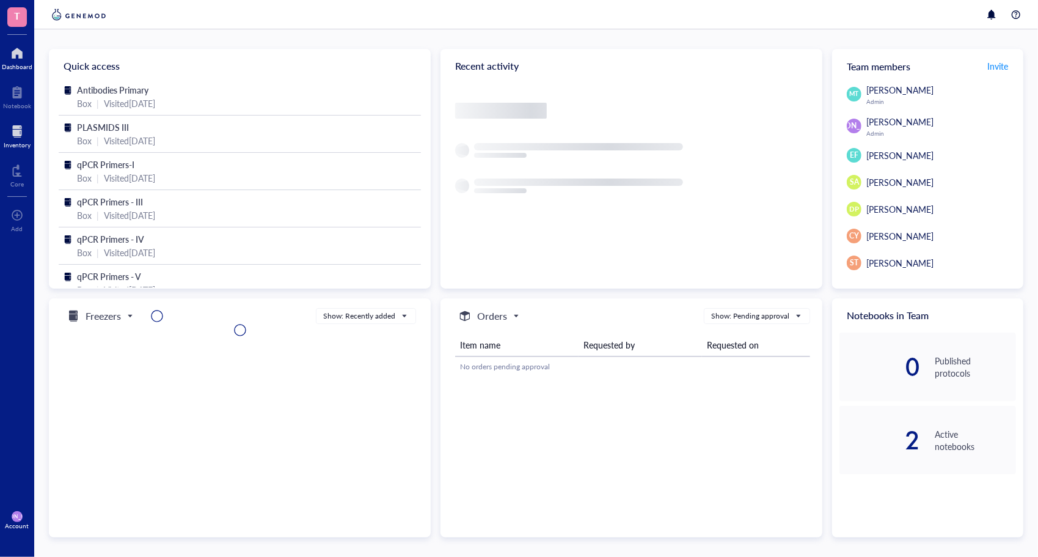 The image size is (1038, 557). I want to click on span: CY, so click(854, 236).